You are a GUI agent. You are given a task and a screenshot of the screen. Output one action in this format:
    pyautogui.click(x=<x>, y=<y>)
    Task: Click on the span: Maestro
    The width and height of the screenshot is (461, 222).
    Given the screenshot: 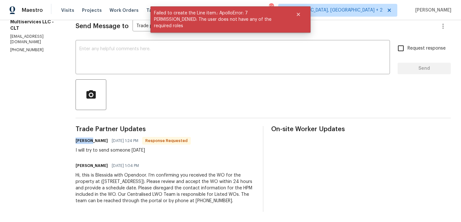 What is the action you would take?
    pyautogui.click(x=32, y=10)
    